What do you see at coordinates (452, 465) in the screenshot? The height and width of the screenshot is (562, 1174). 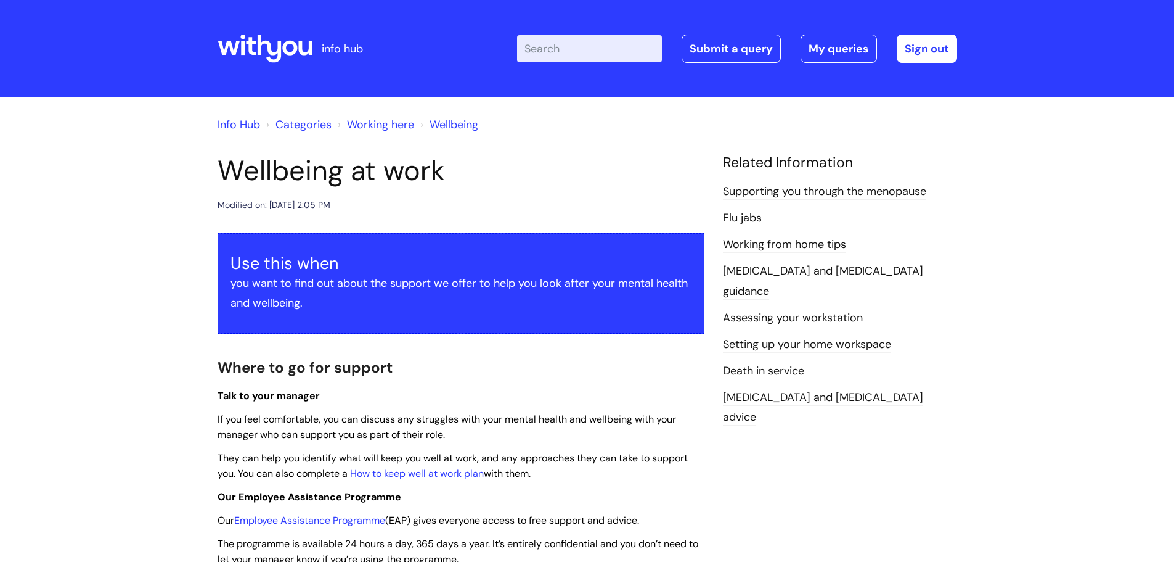 I see `span: They can help you identify what will keep you well at work, and any approaches they can take to s...` at bounding box center [452, 465].